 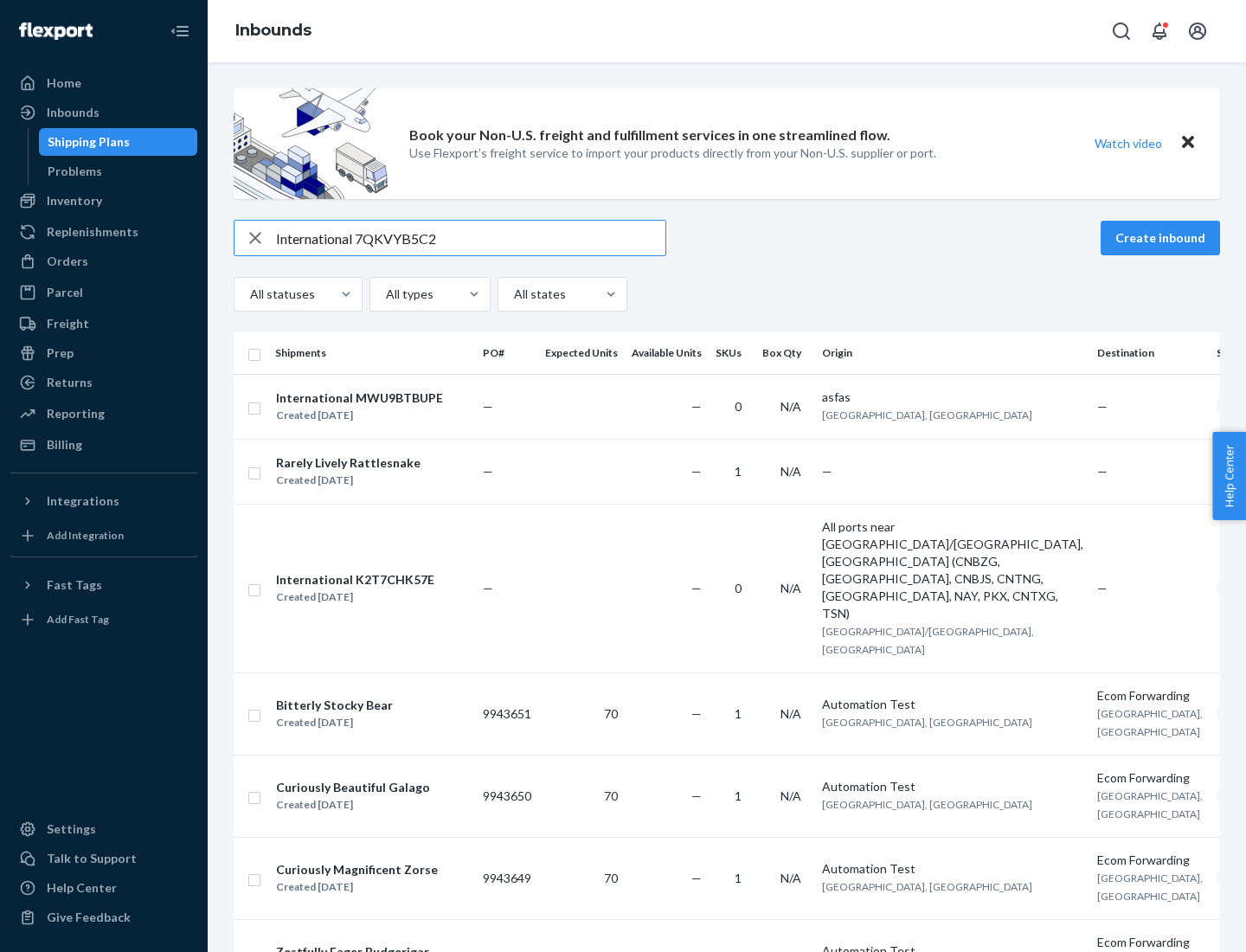 What do you see at coordinates (85, 535) in the screenshot?
I see `div: Add Integration` at bounding box center [85, 535].